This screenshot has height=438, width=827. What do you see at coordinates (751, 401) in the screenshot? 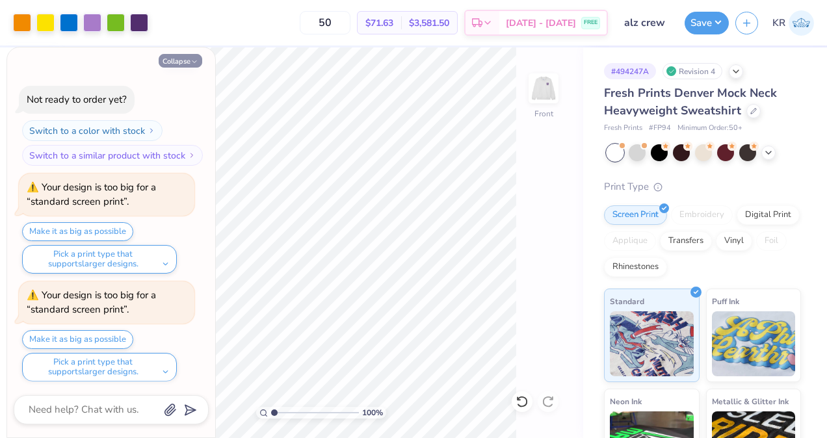
I see `span: Metallic & Glitter Ink` at bounding box center [751, 401].